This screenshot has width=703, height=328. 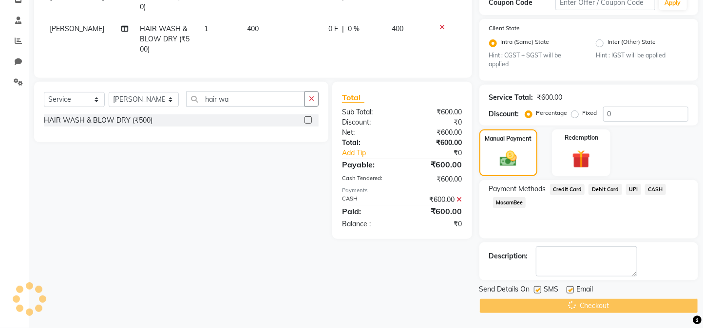 What do you see at coordinates (206, 29) in the screenshot?
I see `span: 1` at bounding box center [206, 29].